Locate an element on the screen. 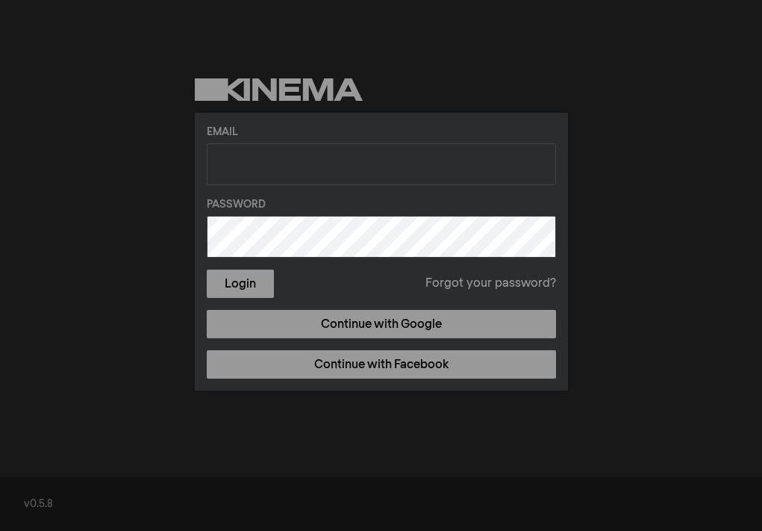 This screenshot has width=762, height=531. label: Email is located at coordinates (381, 132).